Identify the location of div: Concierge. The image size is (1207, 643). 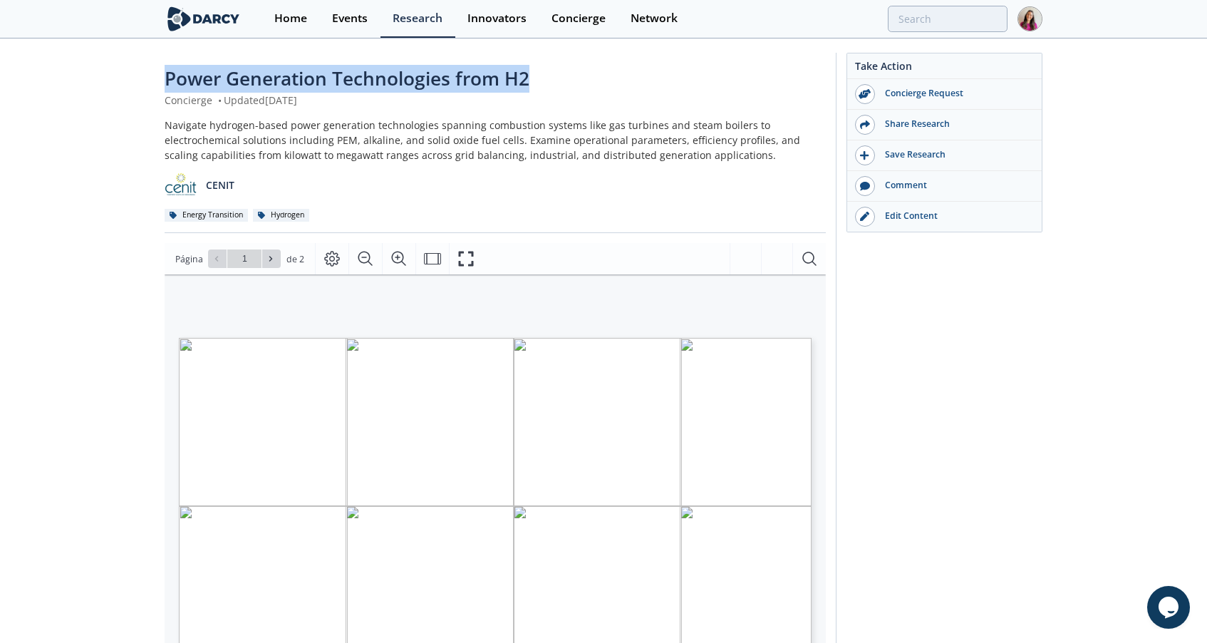
(579, 19).